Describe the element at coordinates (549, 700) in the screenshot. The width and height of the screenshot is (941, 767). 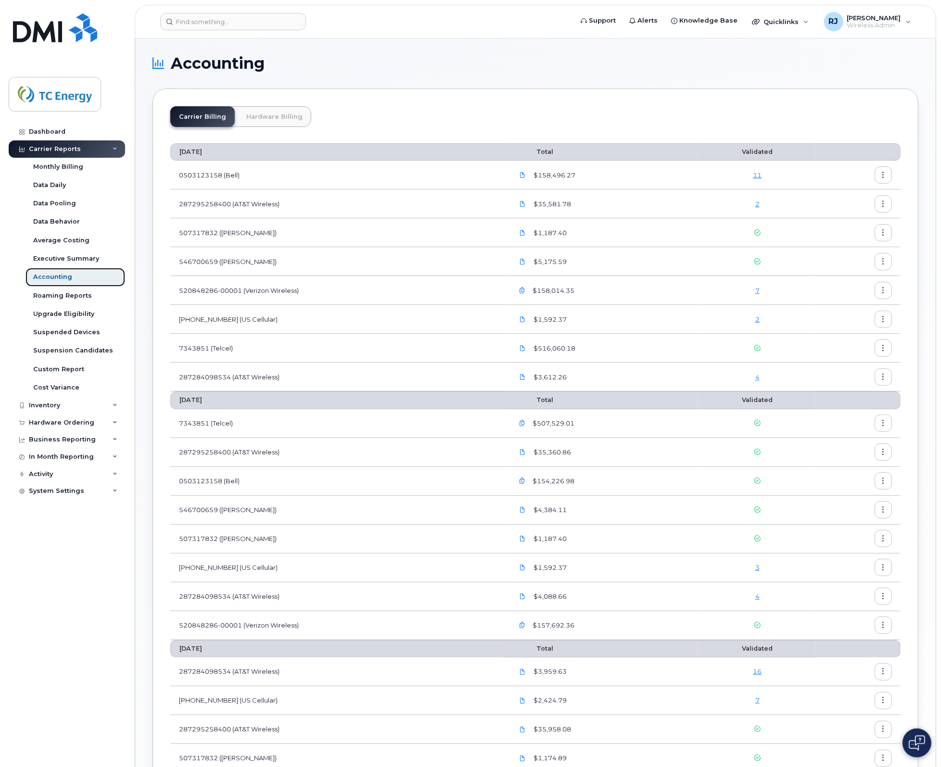
I see `span: $2,424.79` at that location.